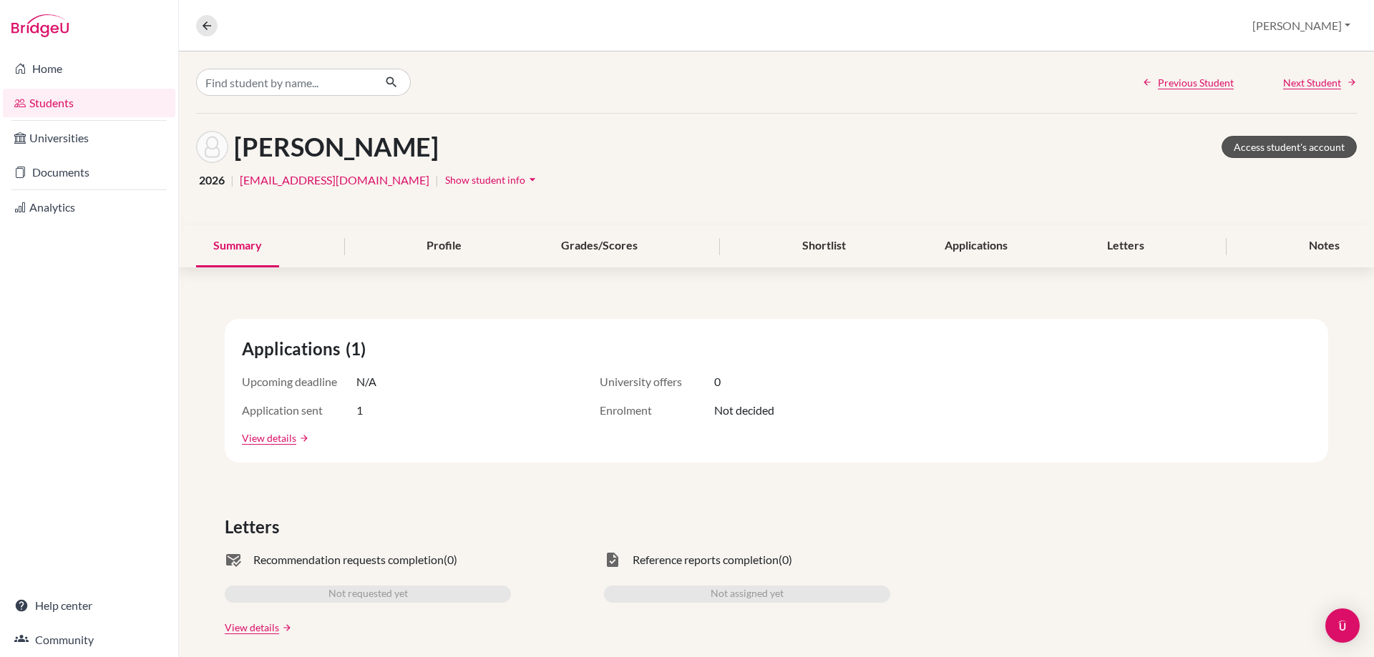 The height and width of the screenshot is (657, 1374). What do you see at coordinates (976, 246) in the screenshot?
I see `div: Applications` at bounding box center [976, 246].